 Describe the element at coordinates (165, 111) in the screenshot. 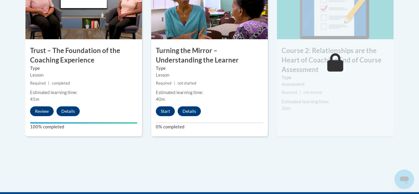

I see `button: Start` at that location.